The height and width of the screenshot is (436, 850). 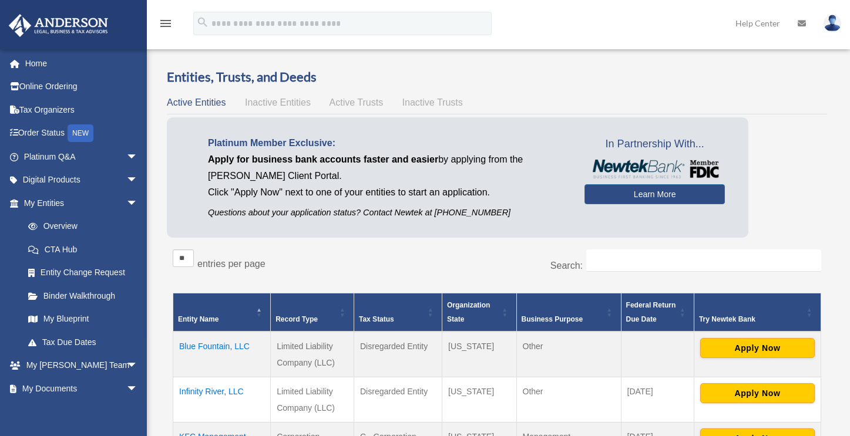 I want to click on h3: Entities, Trusts, and Deeds, so click(x=497, y=77).